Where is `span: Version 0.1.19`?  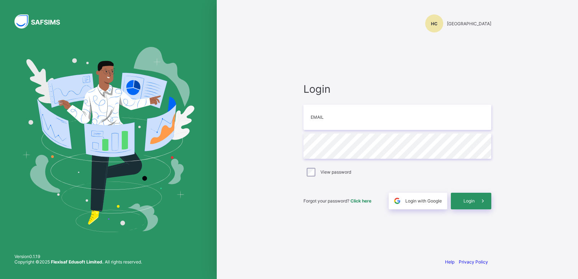 span: Version 0.1.19 is located at coordinates (78, 256).